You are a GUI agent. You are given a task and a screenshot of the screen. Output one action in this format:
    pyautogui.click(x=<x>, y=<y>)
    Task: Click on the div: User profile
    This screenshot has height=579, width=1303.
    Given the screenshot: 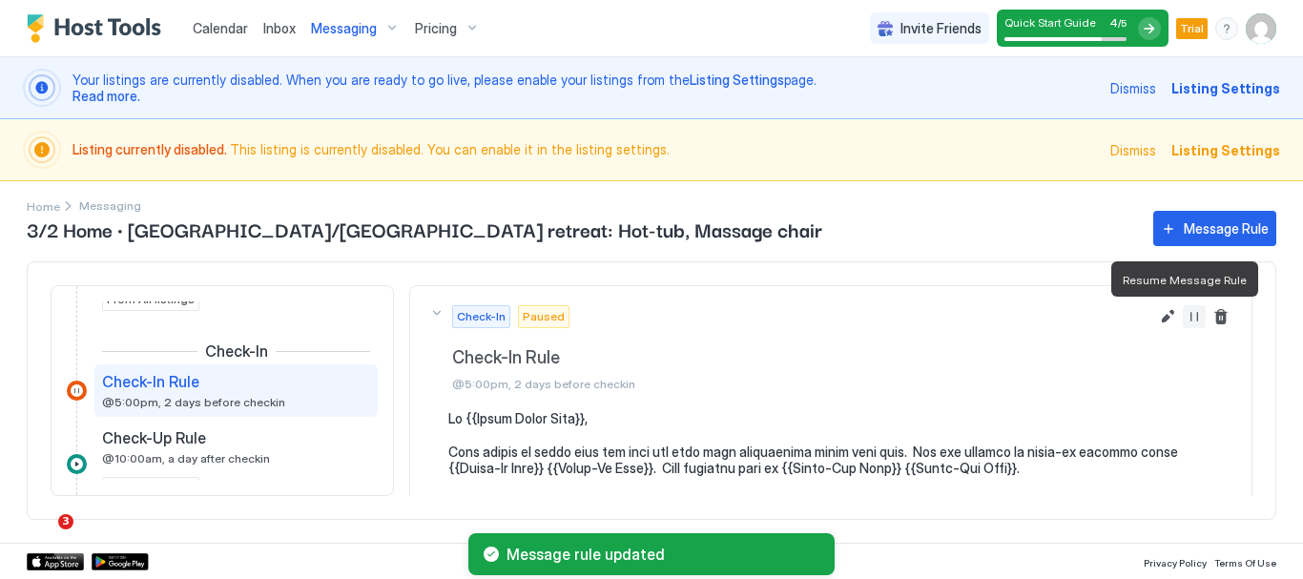 What is the action you would take?
    pyautogui.click(x=1261, y=29)
    